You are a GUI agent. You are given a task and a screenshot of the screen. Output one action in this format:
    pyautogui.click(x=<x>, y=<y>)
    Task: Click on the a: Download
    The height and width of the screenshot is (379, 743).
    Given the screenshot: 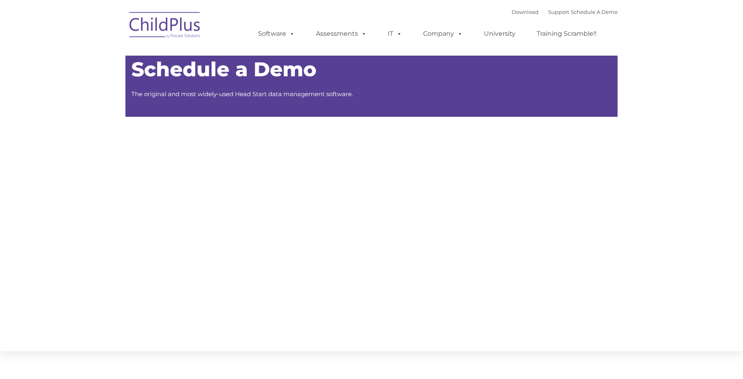 What is the action you would take?
    pyautogui.click(x=525, y=12)
    